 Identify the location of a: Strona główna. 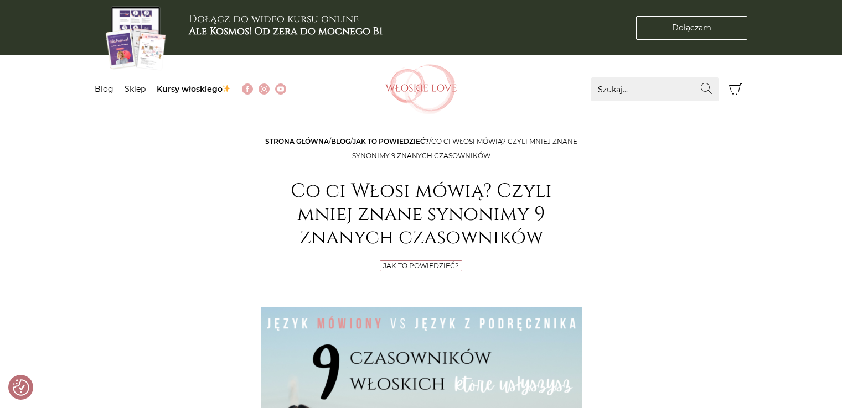
(297, 141).